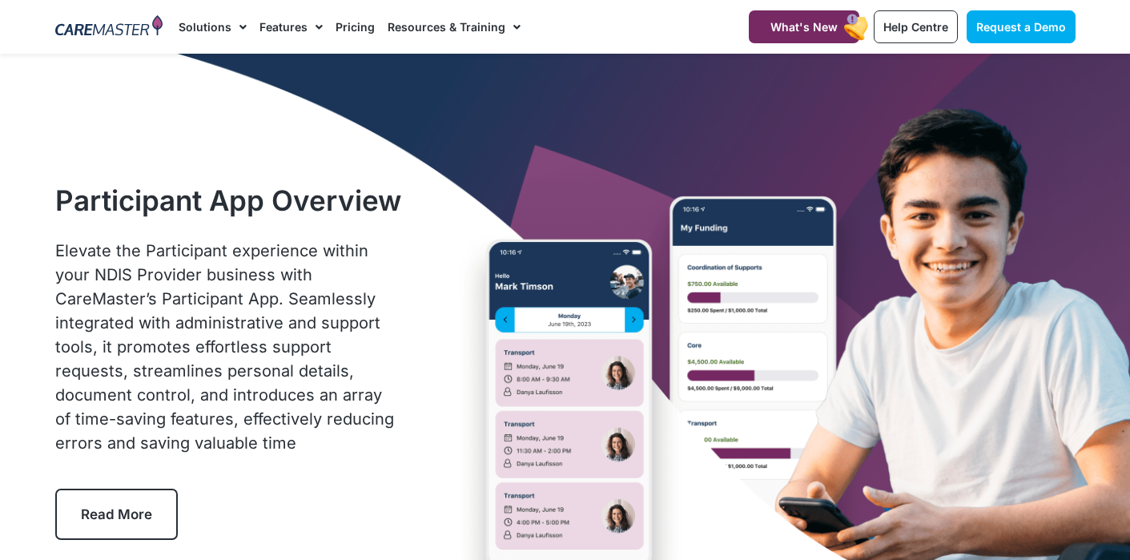 This screenshot has height=560, width=1130. What do you see at coordinates (116, 514) in the screenshot?
I see `span: Read More` at bounding box center [116, 514].